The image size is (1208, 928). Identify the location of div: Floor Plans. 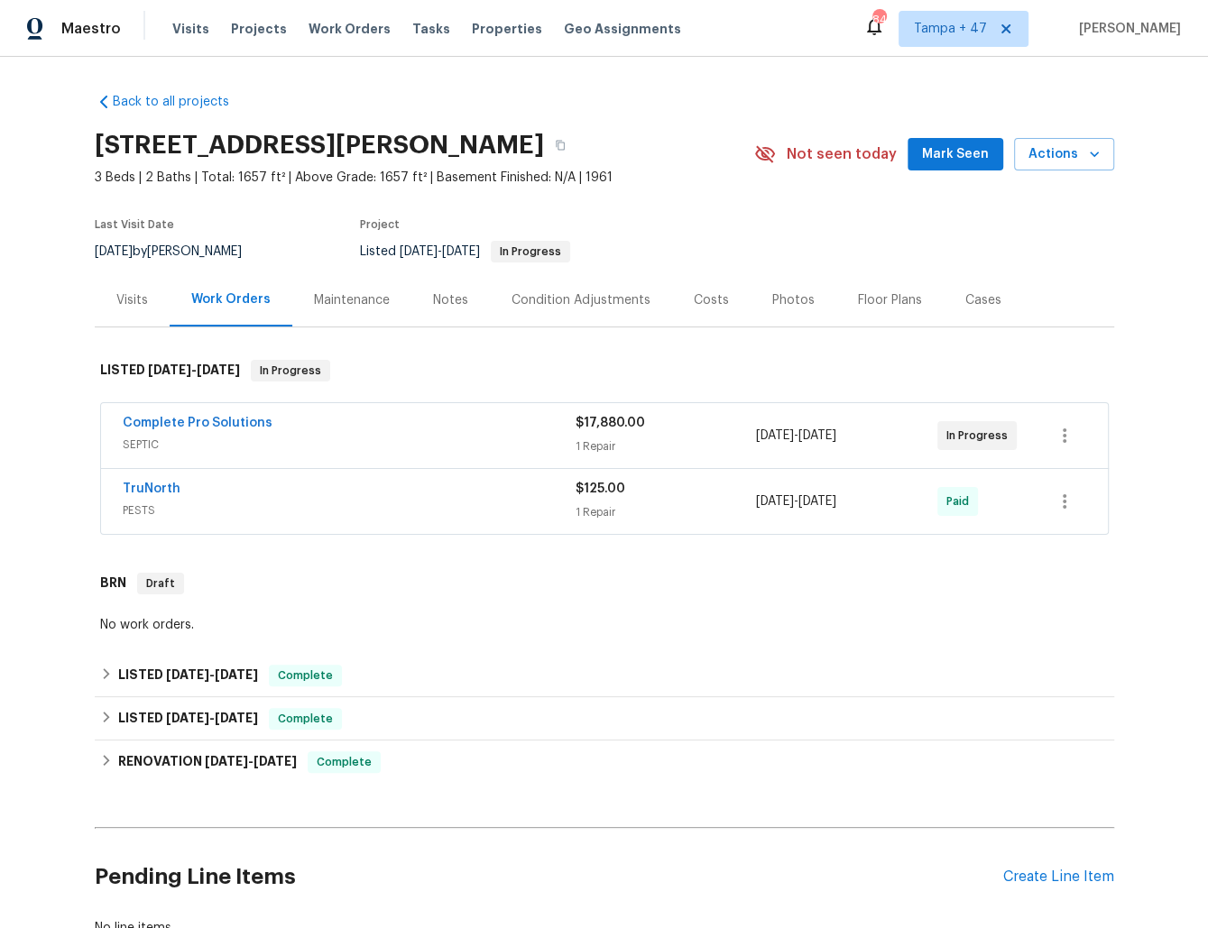
(890, 300).